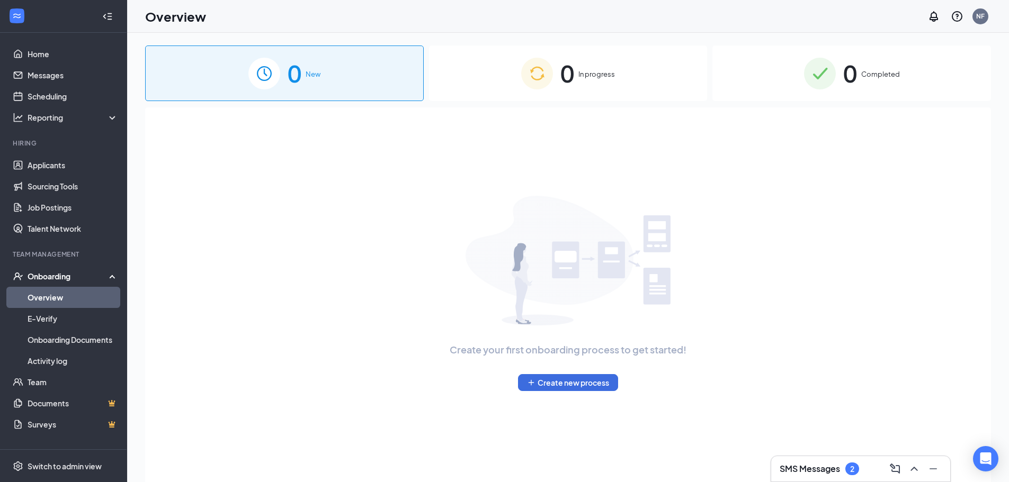 The width and height of the screenshot is (1009, 482). What do you see at coordinates (73, 319) in the screenshot?
I see `a: E-Verify` at bounding box center [73, 319].